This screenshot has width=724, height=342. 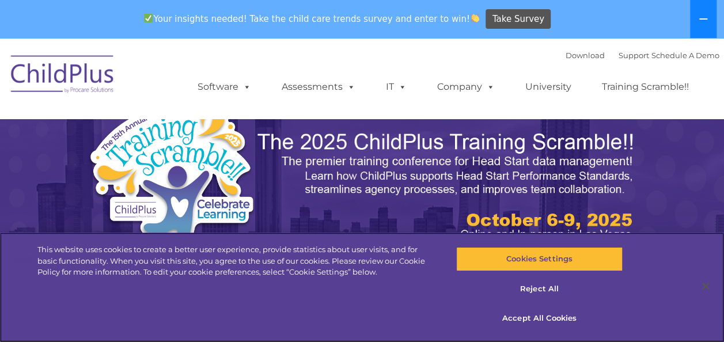 I want to click on button: Cookies Settings, so click(x=539, y=259).